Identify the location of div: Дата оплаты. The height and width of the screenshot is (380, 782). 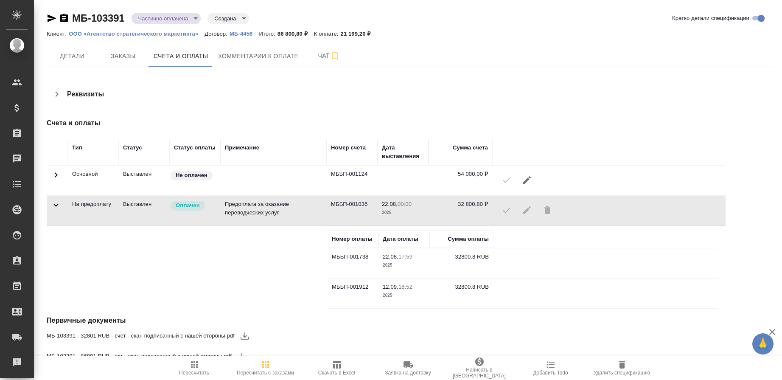
(400, 239).